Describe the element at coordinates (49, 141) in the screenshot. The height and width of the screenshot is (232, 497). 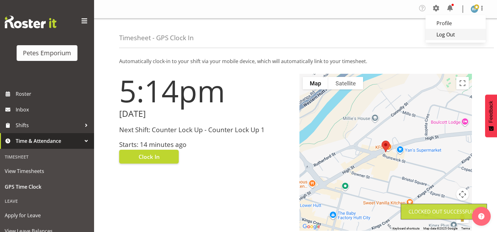
I see `span: Time & Attendance` at that location.